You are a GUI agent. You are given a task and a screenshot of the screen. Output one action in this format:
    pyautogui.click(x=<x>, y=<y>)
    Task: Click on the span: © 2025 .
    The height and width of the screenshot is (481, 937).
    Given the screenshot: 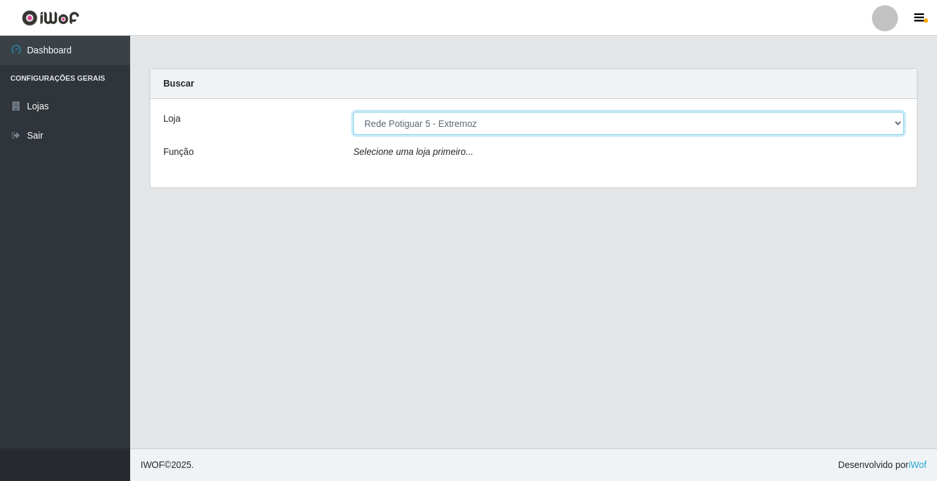 What is the action you would take?
    pyautogui.click(x=167, y=465)
    